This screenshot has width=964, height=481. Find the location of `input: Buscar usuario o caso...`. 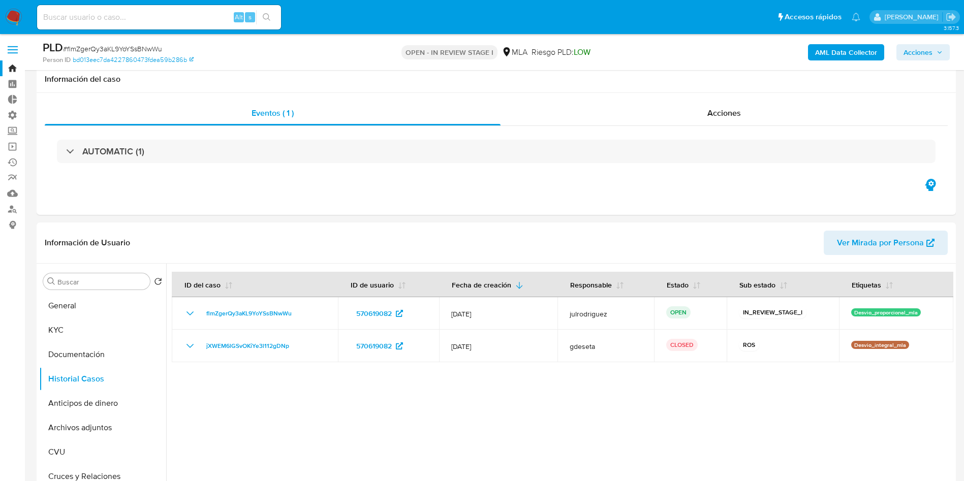

input: Buscar usuario o caso... is located at coordinates (159, 17).